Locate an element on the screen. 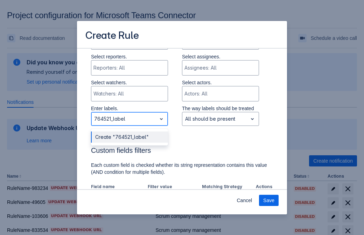  button: Save is located at coordinates (269, 201).